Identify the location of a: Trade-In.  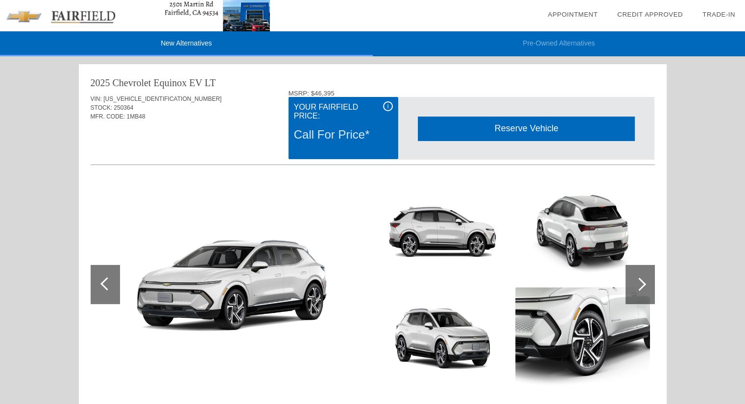
(718, 14).